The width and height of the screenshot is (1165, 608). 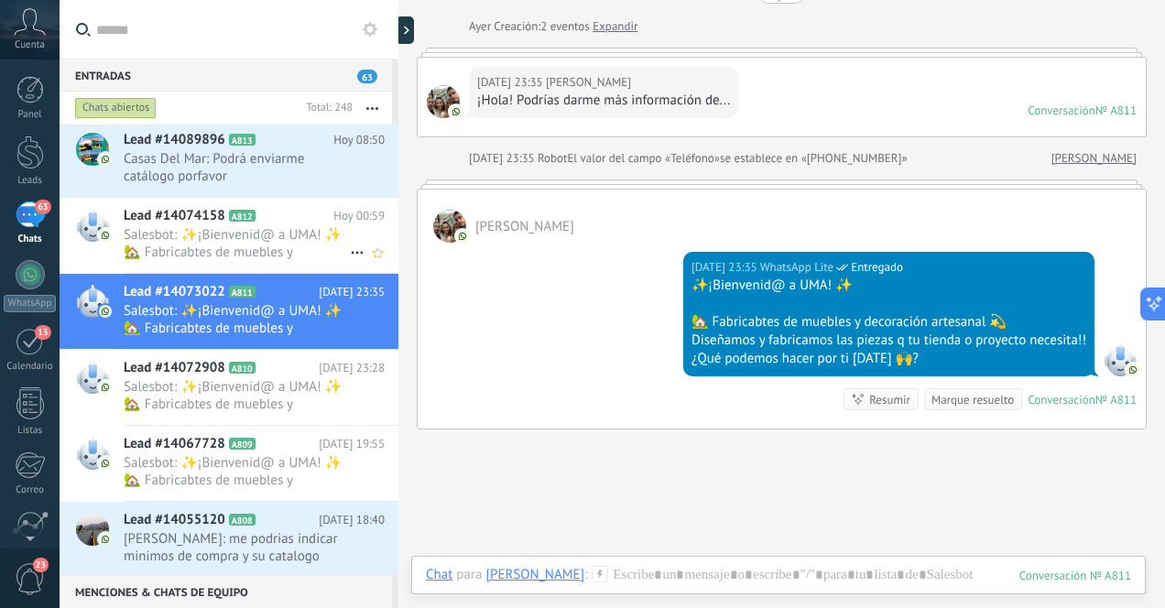 What do you see at coordinates (325, 108) in the screenshot?
I see `div: Total: 248` at bounding box center [325, 108].